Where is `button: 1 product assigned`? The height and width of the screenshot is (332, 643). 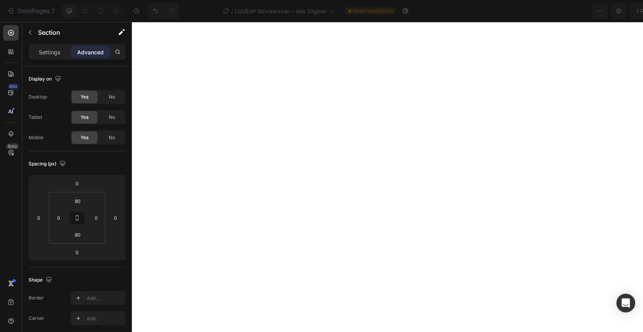
button: 1 product assigned is located at coordinates (521, 11).